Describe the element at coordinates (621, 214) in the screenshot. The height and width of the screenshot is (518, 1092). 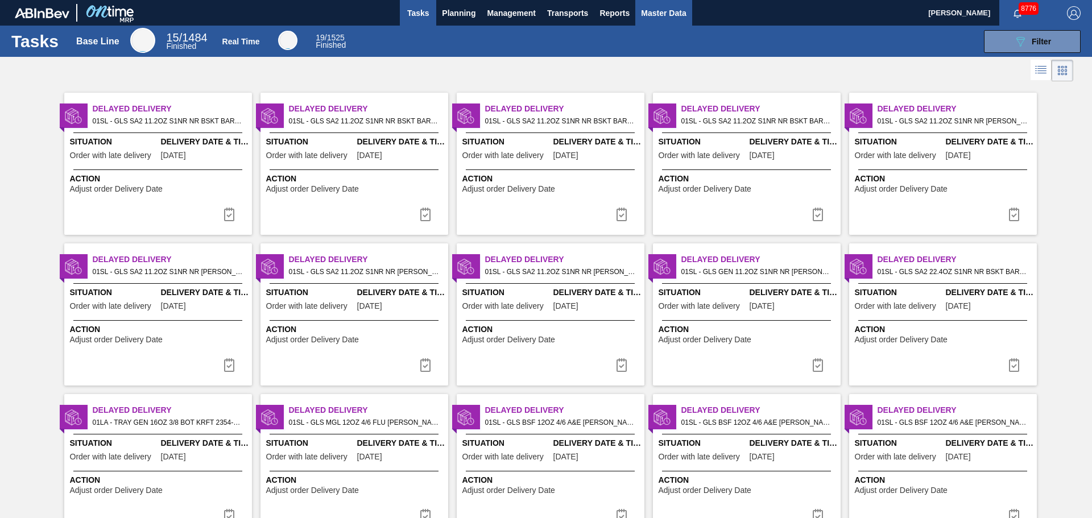
I see `div: Complete task: 6910707` at that location.